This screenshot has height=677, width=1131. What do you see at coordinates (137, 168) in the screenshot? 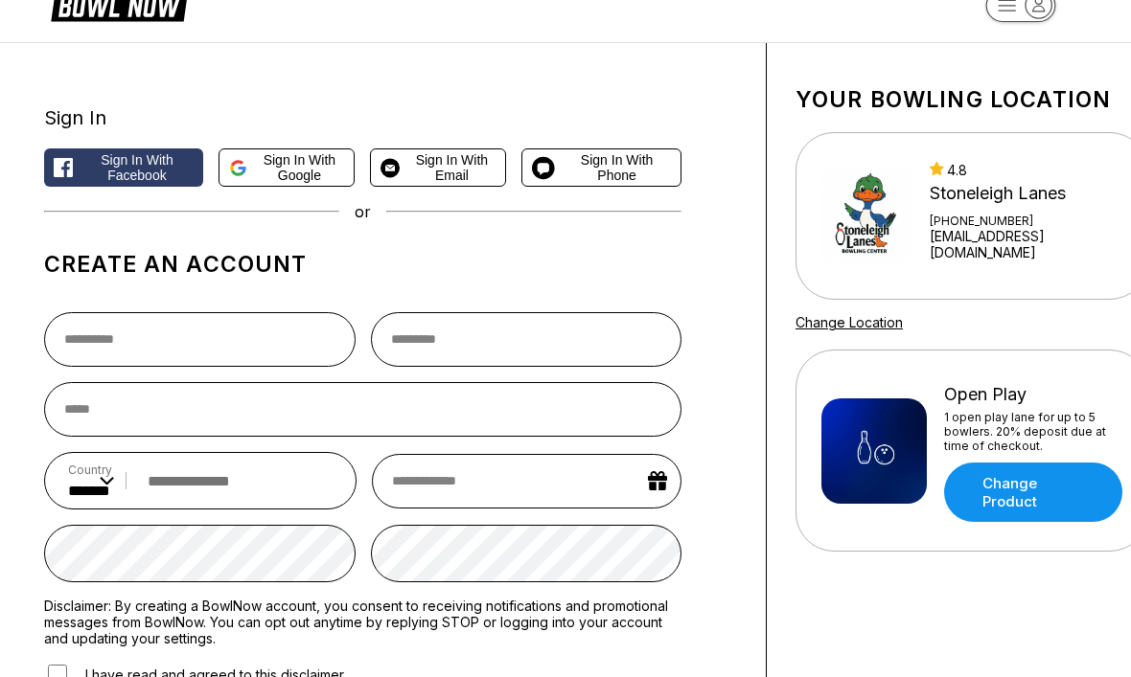
I see `span: Sign in with Facebook` at bounding box center [137, 168].